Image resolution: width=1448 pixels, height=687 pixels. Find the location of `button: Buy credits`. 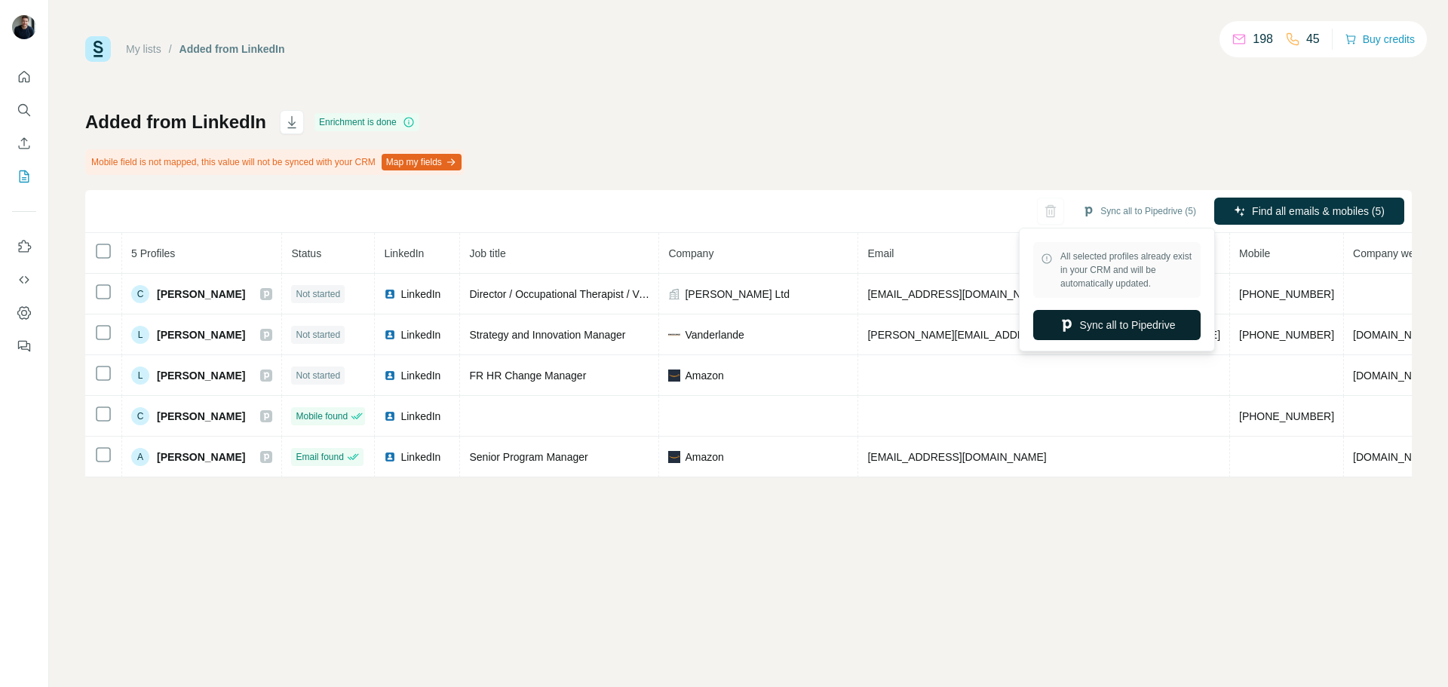

button: Buy credits is located at coordinates (1379, 39).